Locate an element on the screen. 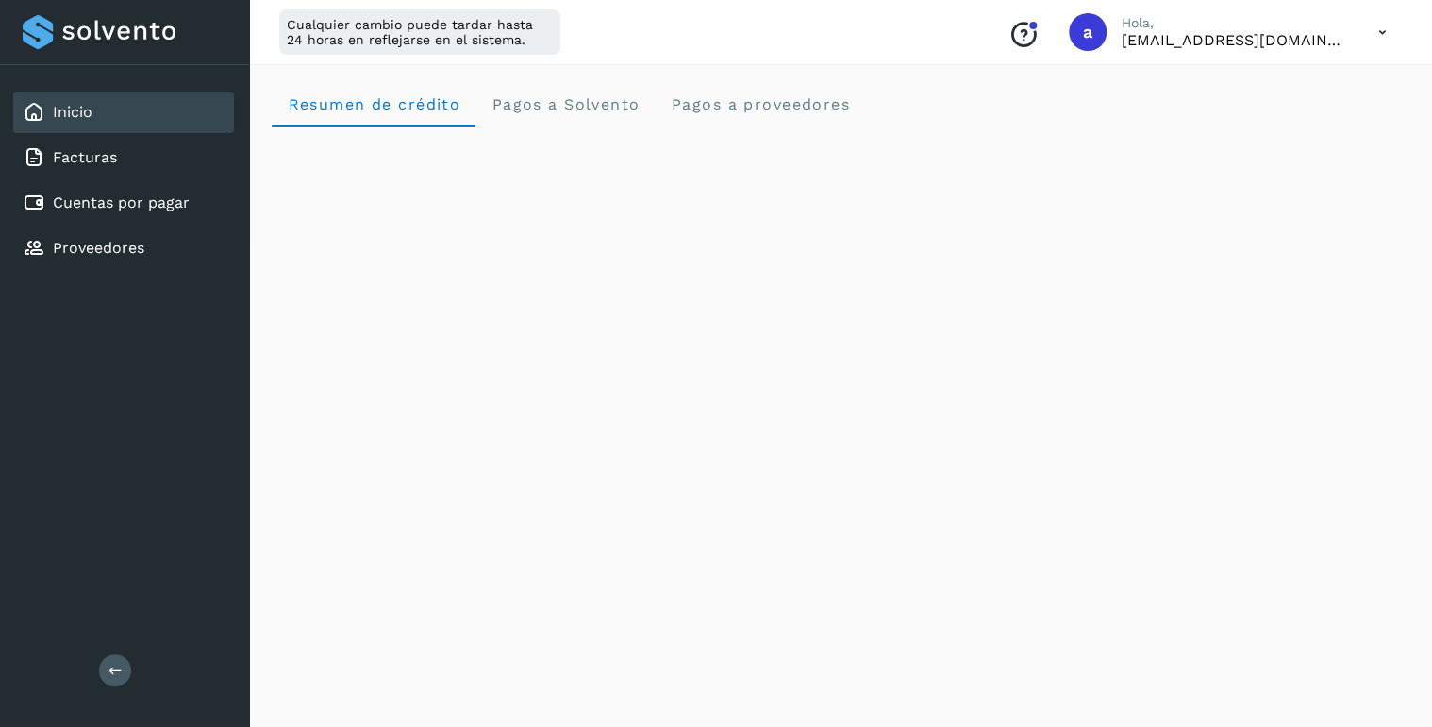  a: Inicio is located at coordinates (73, 111).